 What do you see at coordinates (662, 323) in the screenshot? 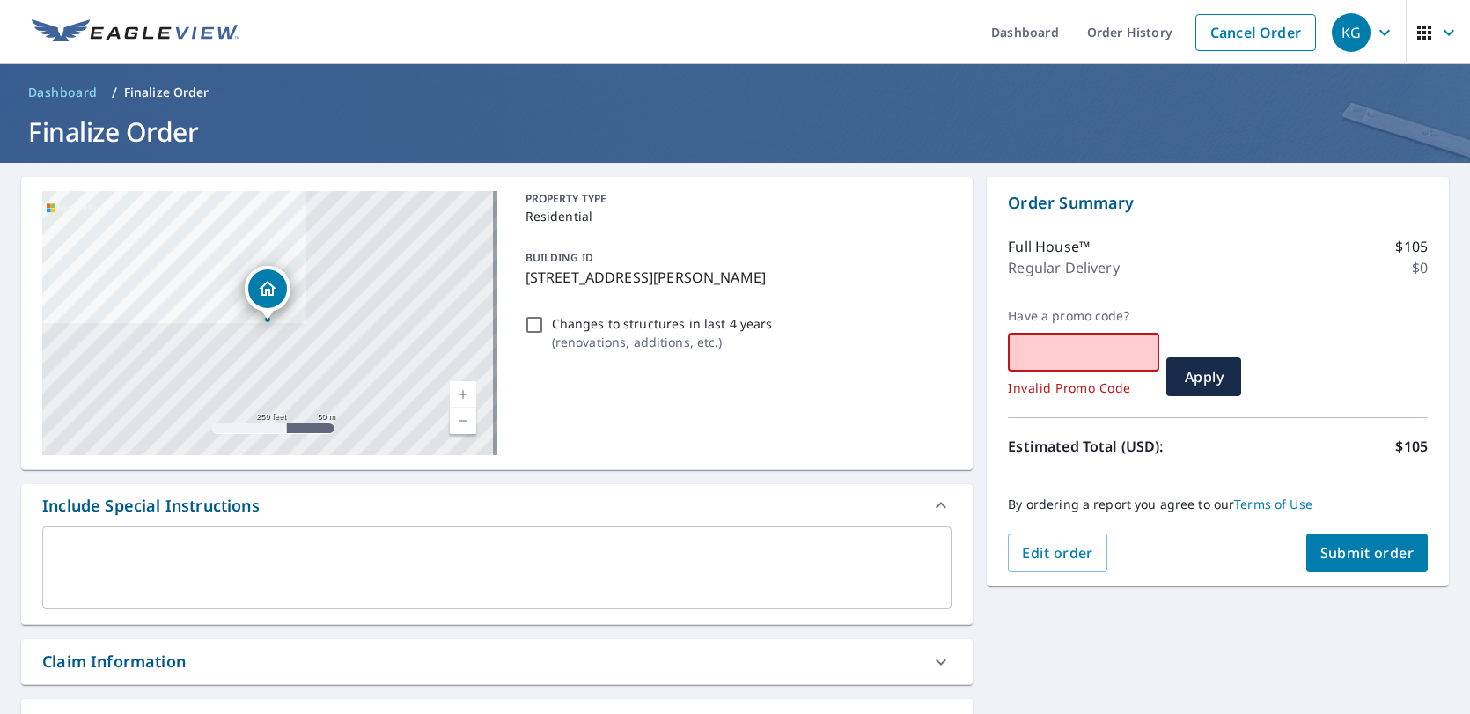
I see `p: Changes to structures in last 4 years` at bounding box center [662, 323].